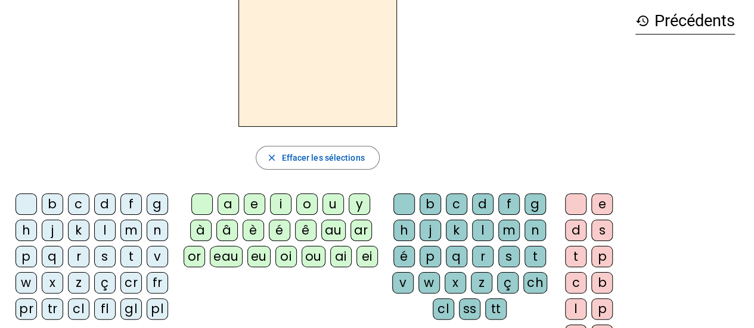 The width and height of the screenshot is (754, 328). Describe the element at coordinates (201, 231) in the screenshot. I see `div: à` at that location.